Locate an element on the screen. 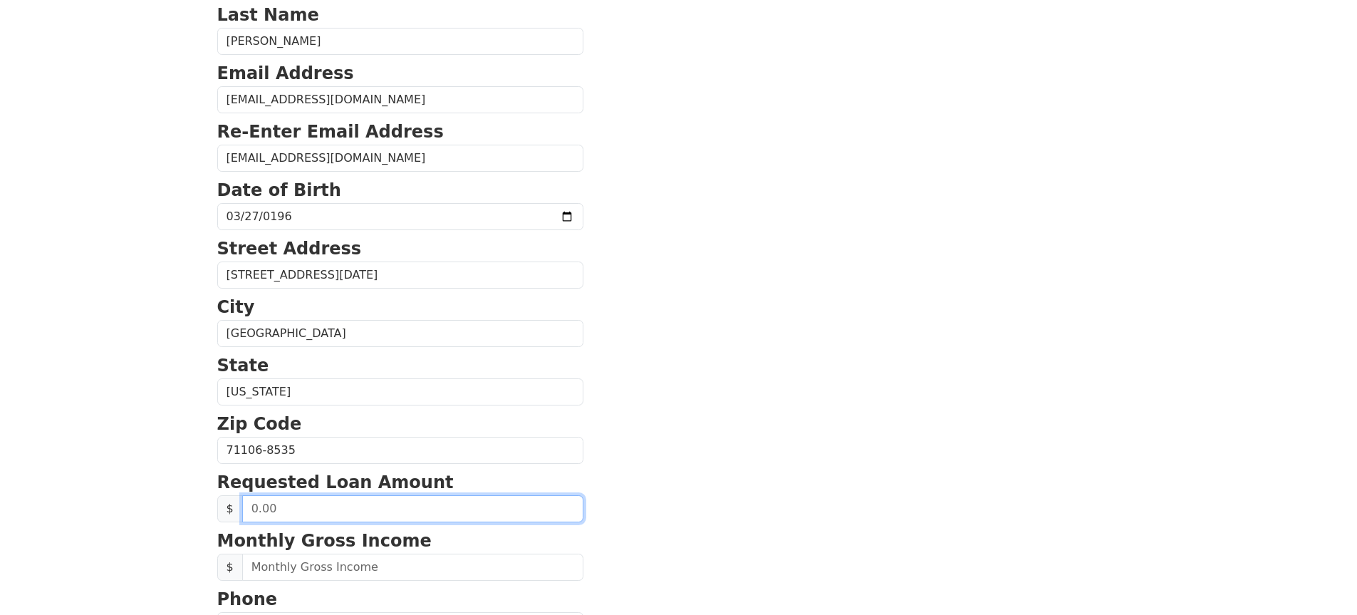  strong: Date of Birth is located at coordinates (279, 190).